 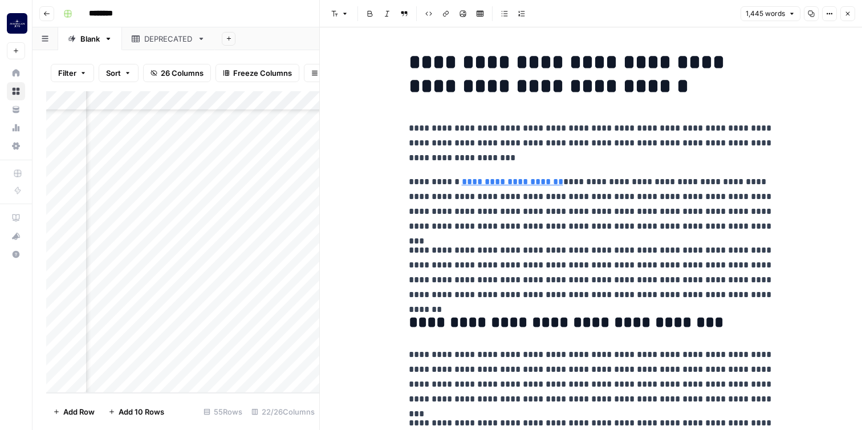 I want to click on span: Freeze Columns, so click(x=262, y=73).